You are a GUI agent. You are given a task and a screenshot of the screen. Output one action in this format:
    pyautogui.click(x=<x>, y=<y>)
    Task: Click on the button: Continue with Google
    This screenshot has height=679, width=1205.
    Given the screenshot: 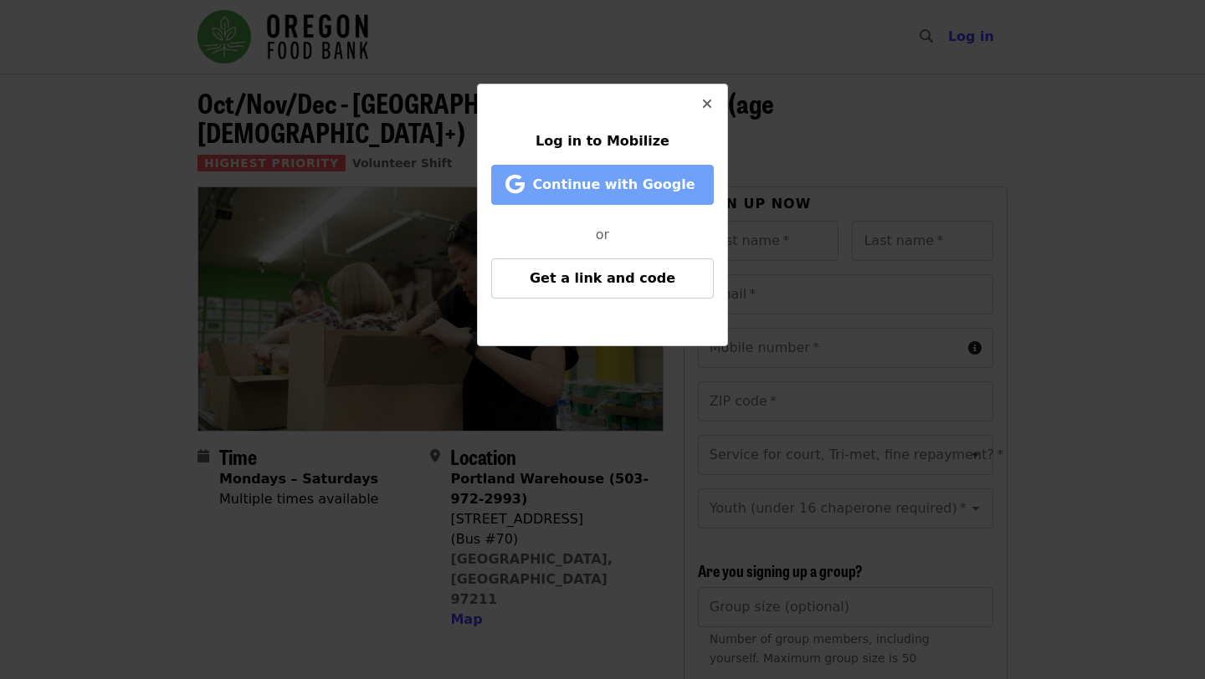 What is the action you would take?
    pyautogui.click(x=602, y=185)
    